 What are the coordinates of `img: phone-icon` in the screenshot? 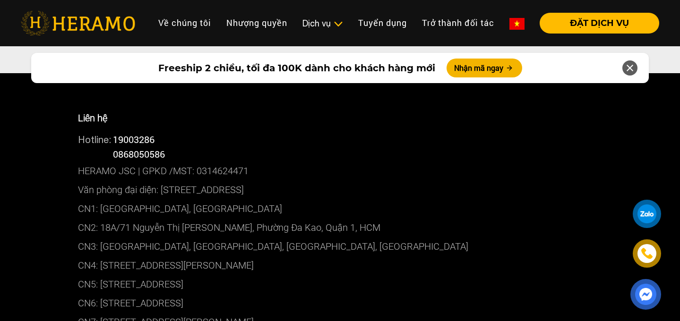 It's located at (647, 254).